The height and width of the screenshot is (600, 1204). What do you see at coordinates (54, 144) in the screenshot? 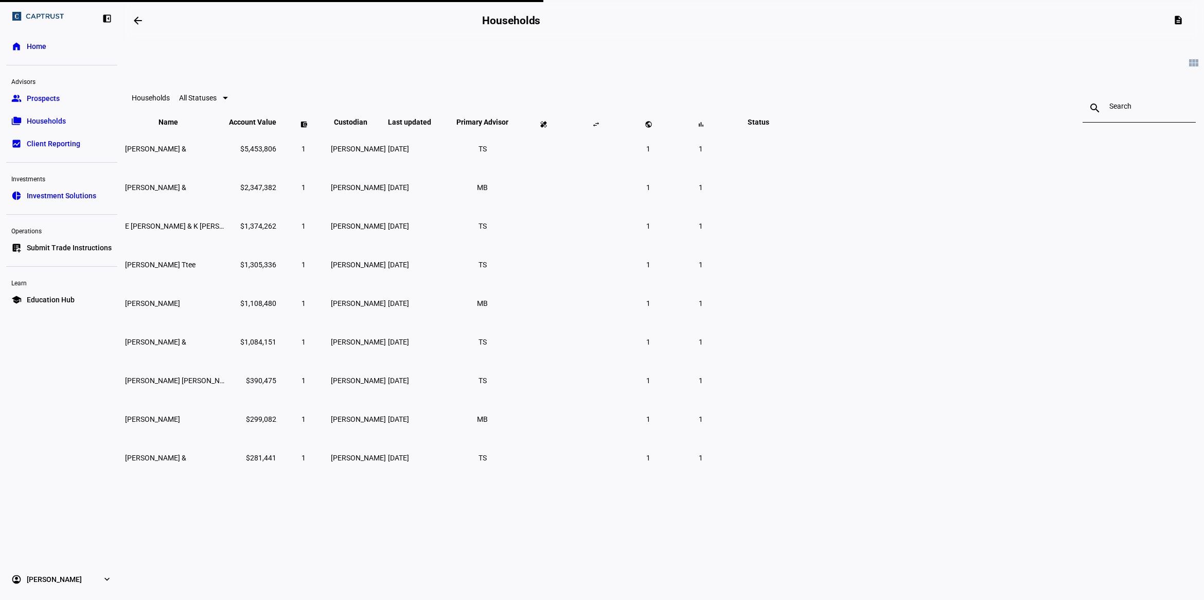
I see `span: Client Reporting` at bounding box center [54, 144].